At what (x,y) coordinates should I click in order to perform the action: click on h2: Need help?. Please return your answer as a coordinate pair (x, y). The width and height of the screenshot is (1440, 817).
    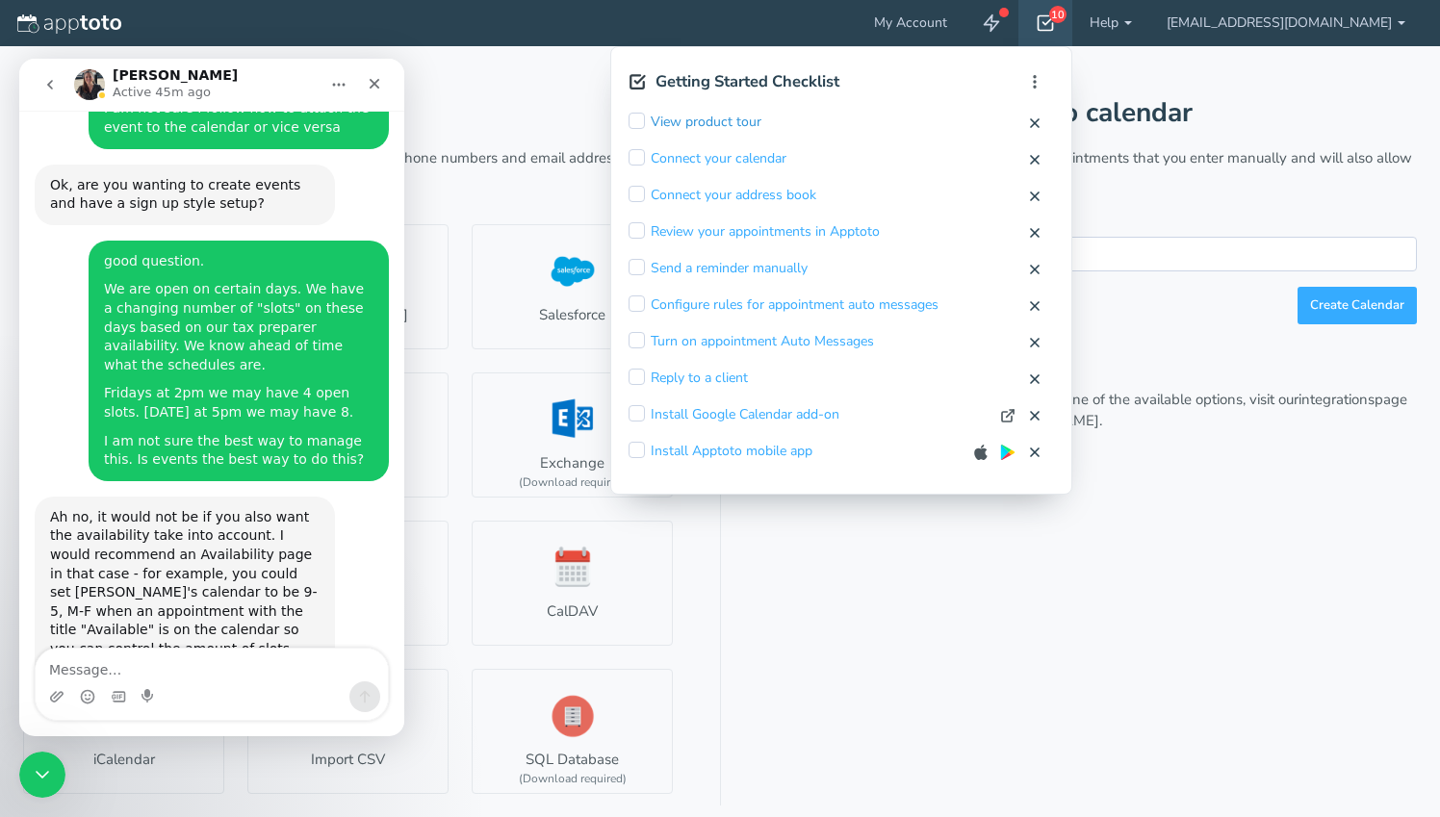
    Looking at the image, I should click on (1092, 359).